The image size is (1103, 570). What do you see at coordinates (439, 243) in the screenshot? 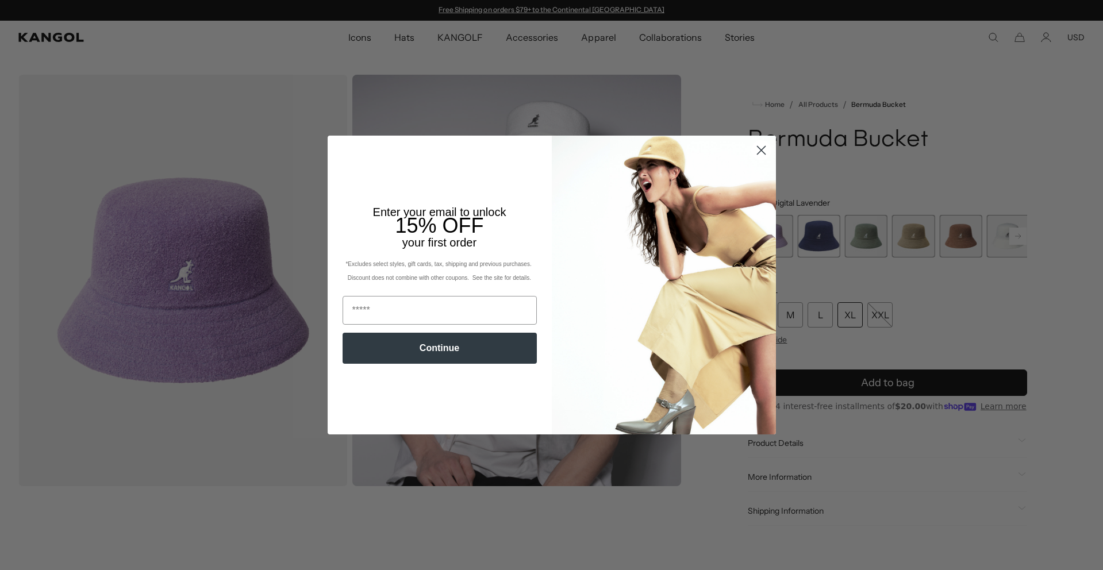
I see `span: your first order` at bounding box center [439, 243].